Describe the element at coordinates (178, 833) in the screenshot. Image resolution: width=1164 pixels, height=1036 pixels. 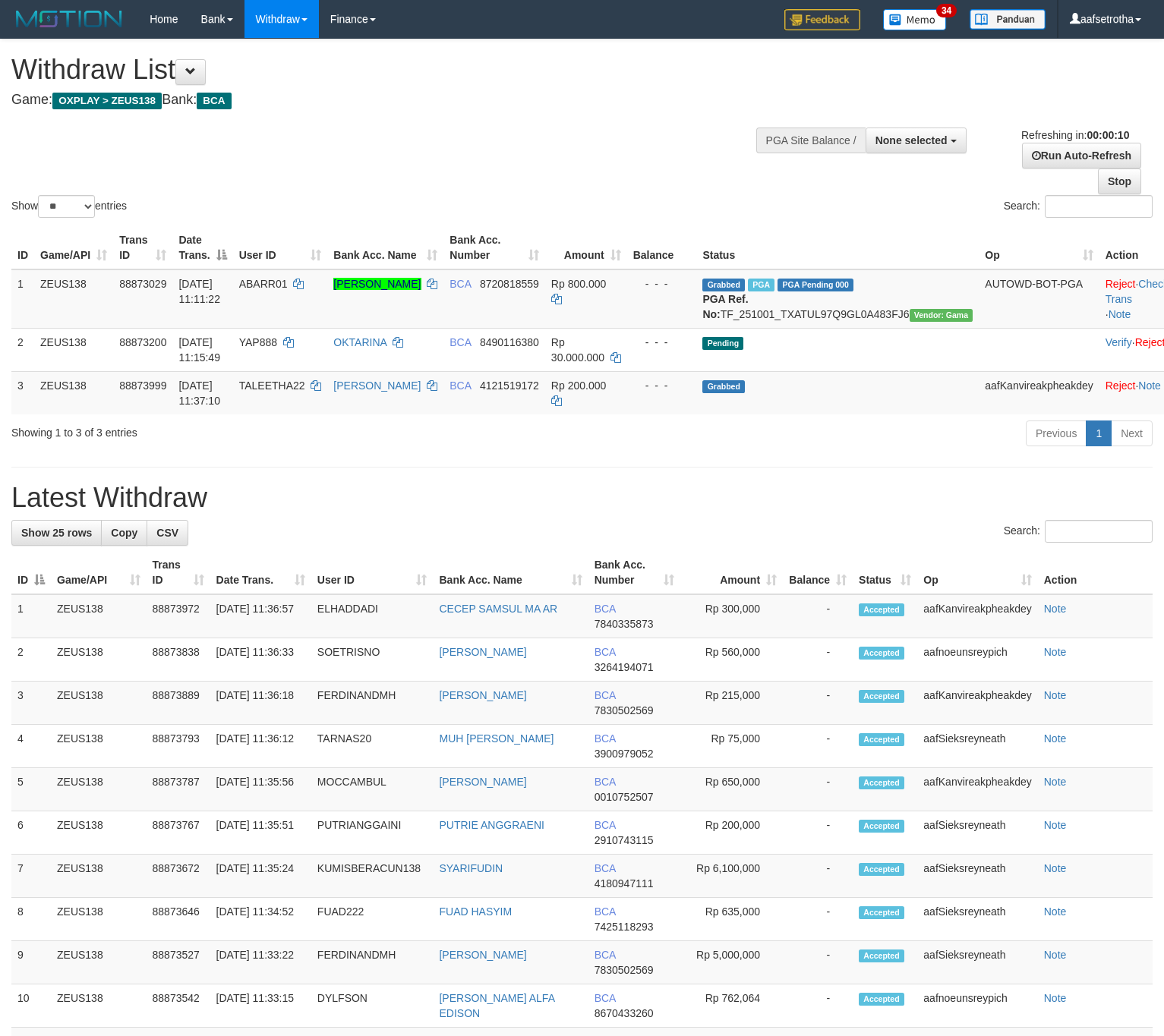
I see `td: 88873767` at that location.